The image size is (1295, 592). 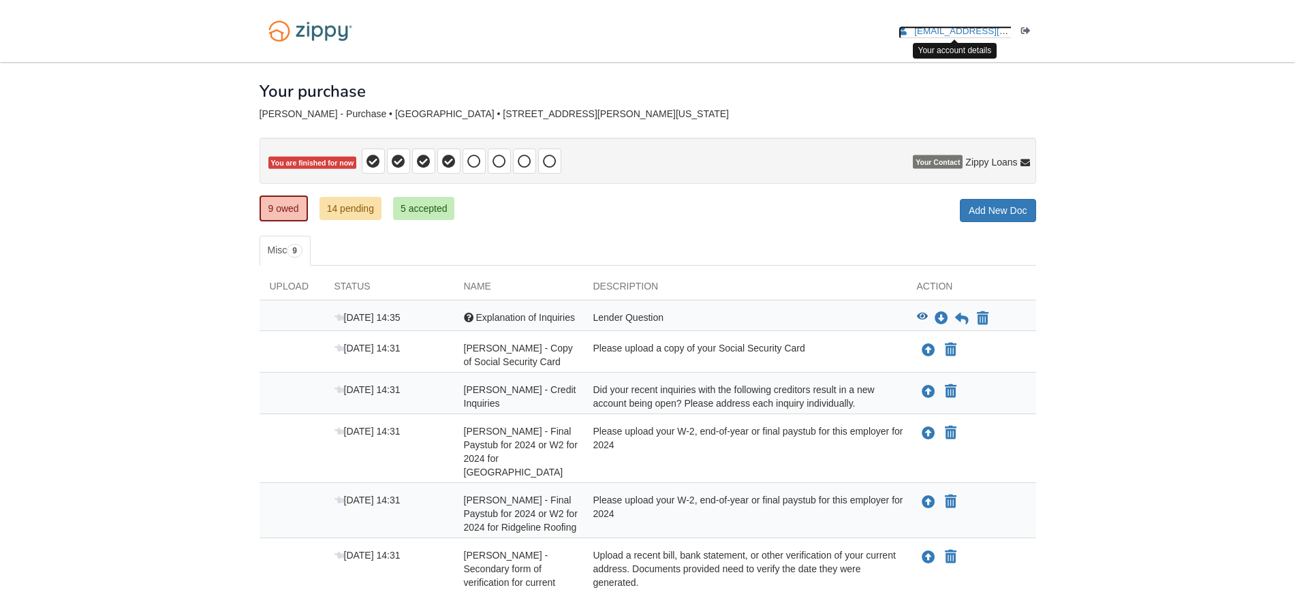 I want to click on button: Upload James Pearcy - Secondary form of verification for current address (ie utility bill), so click(x=929, y=557).